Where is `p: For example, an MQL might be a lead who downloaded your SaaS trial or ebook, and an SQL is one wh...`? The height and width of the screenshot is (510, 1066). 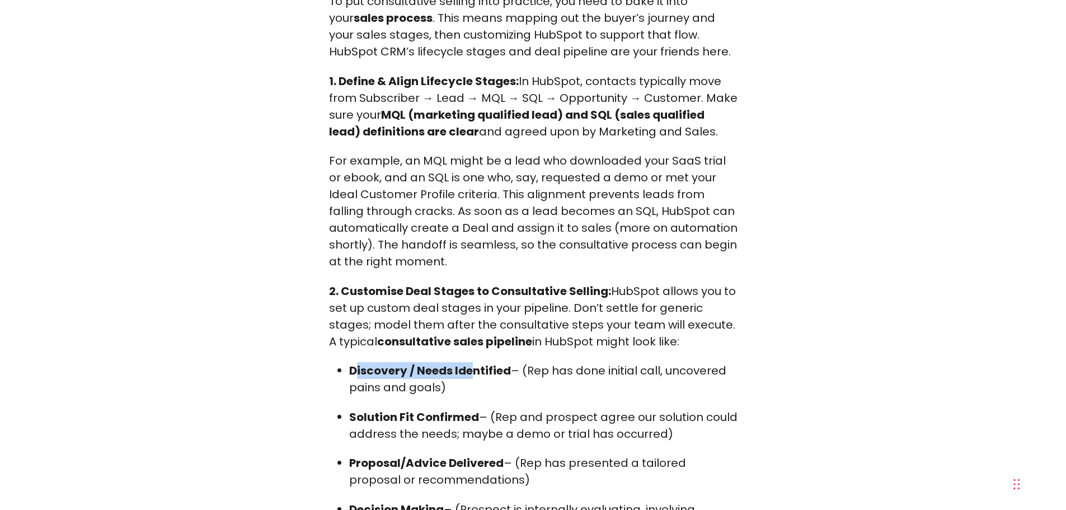 p: For example, an MQL might be a lead who downloaded your SaaS trial or ebook, and an SQL is one wh... is located at coordinates (533, 211).